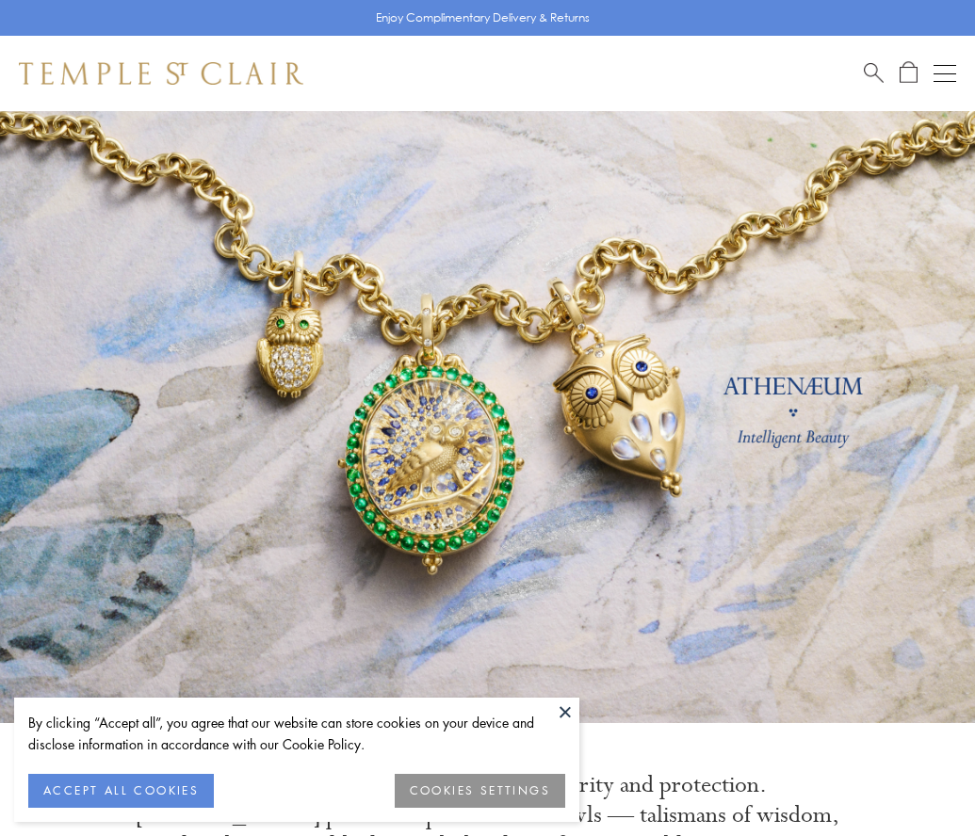  I want to click on button: ACCEPT ALL COOKIES, so click(121, 791).